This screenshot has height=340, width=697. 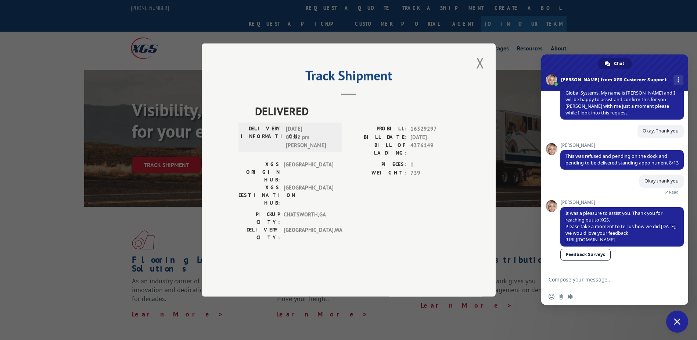 What do you see at coordinates (615, 64) in the screenshot?
I see `a: Chat` at bounding box center [615, 64].